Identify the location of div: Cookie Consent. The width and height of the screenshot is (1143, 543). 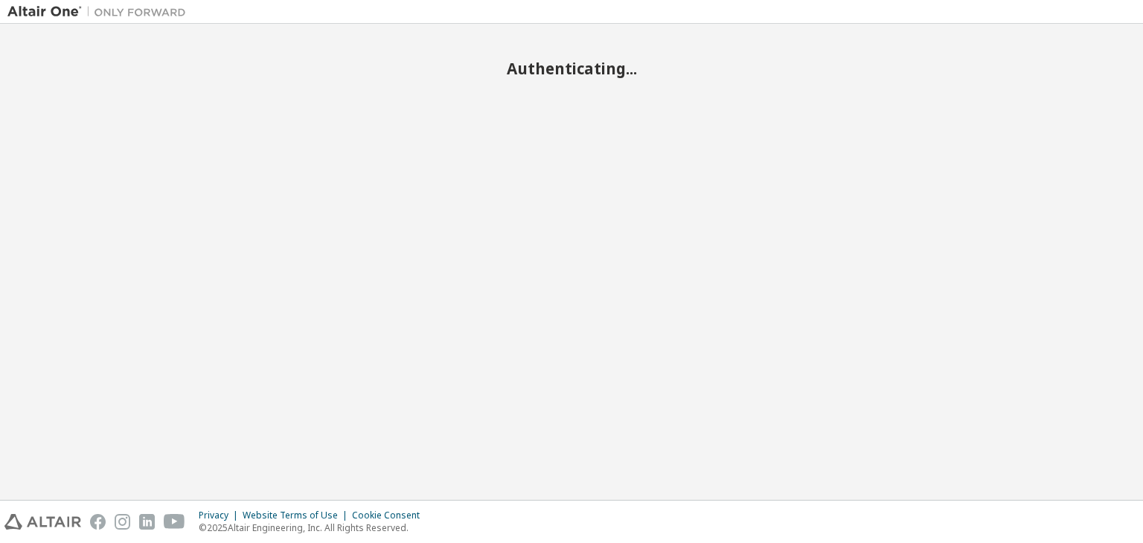
(390, 516).